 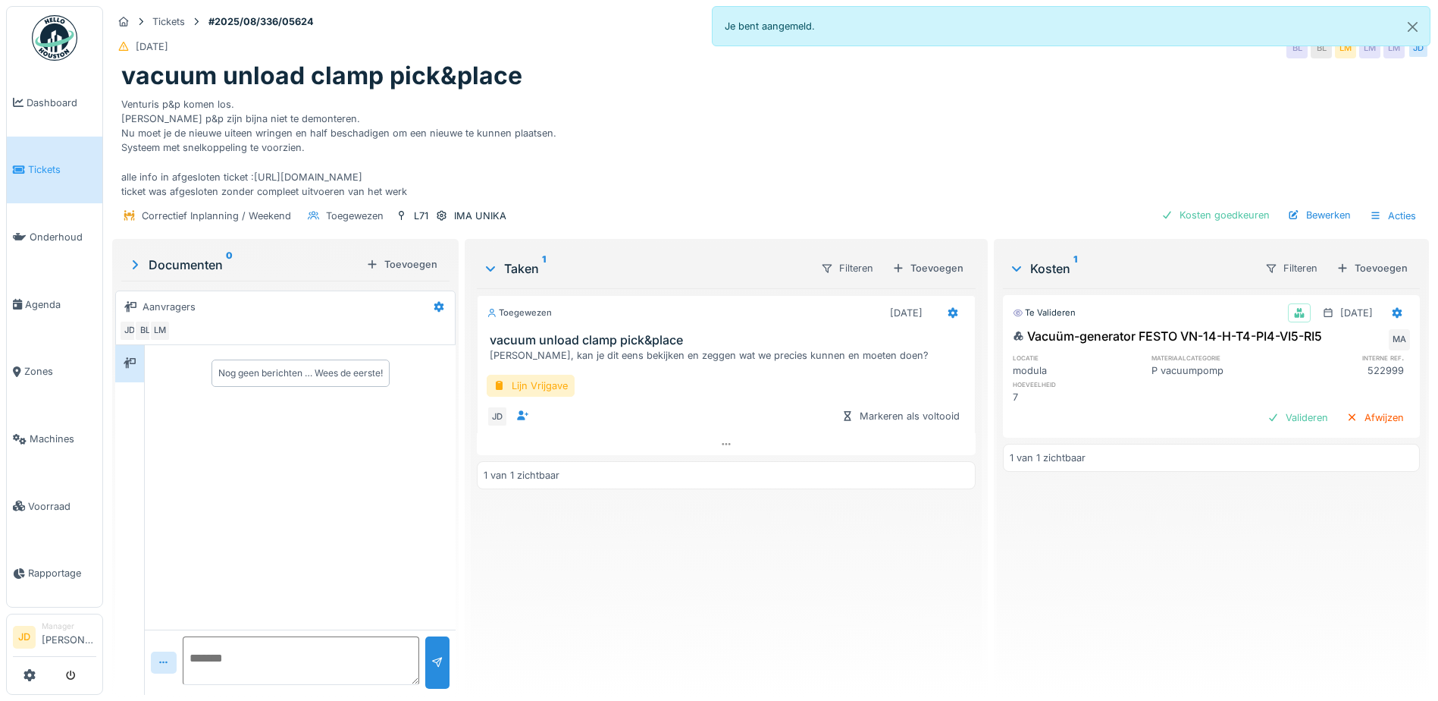 What do you see at coordinates (322, 76) in the screenshot?
I see `h1: vacuum unload clamp pick&place` at bounding box center [322, 76].